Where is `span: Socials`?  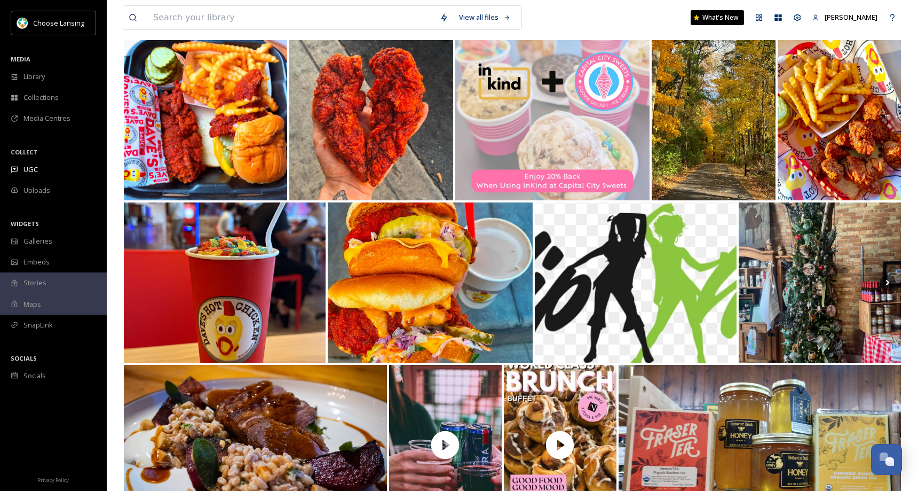 span: Socials is located at coordinates (35, 375).